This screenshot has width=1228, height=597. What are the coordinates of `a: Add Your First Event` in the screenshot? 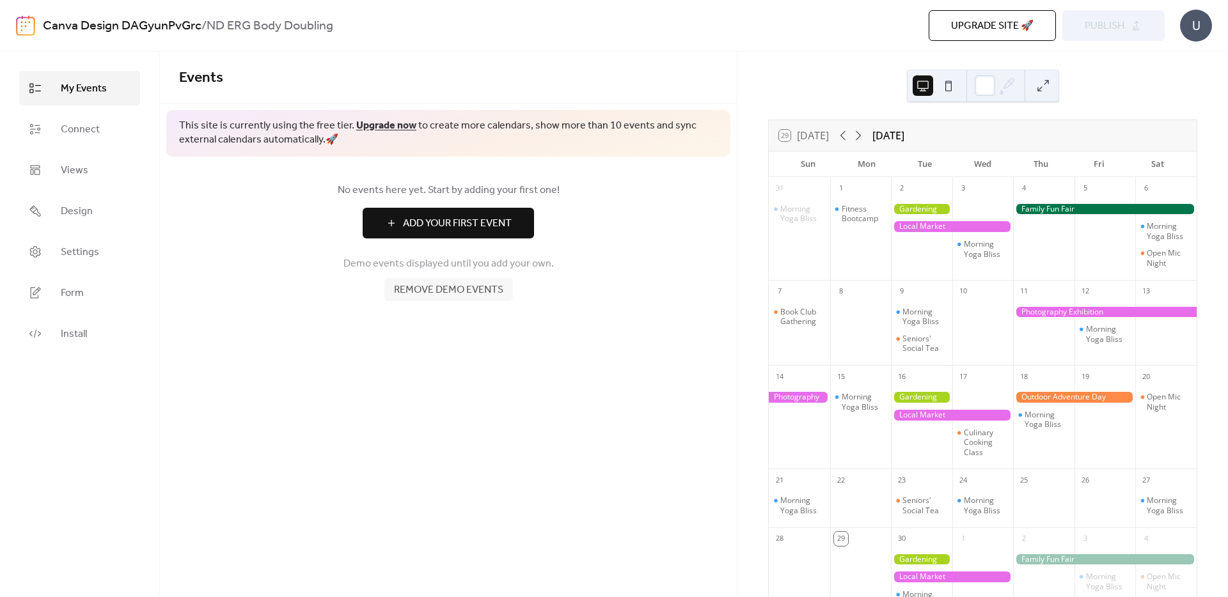 It's located at (448, 223).